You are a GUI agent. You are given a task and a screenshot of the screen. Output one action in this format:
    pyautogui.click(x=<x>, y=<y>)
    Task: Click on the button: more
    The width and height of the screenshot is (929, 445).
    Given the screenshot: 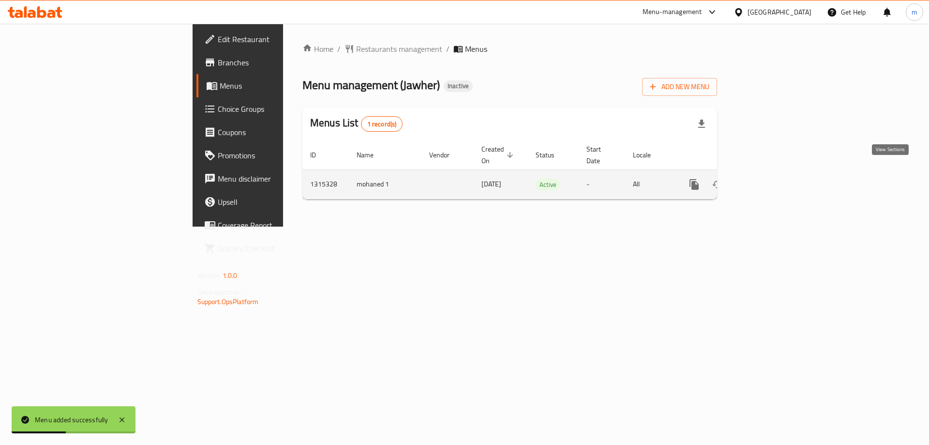 What is the action you would take?
    pyautogui.click(x=694, y=184)
    